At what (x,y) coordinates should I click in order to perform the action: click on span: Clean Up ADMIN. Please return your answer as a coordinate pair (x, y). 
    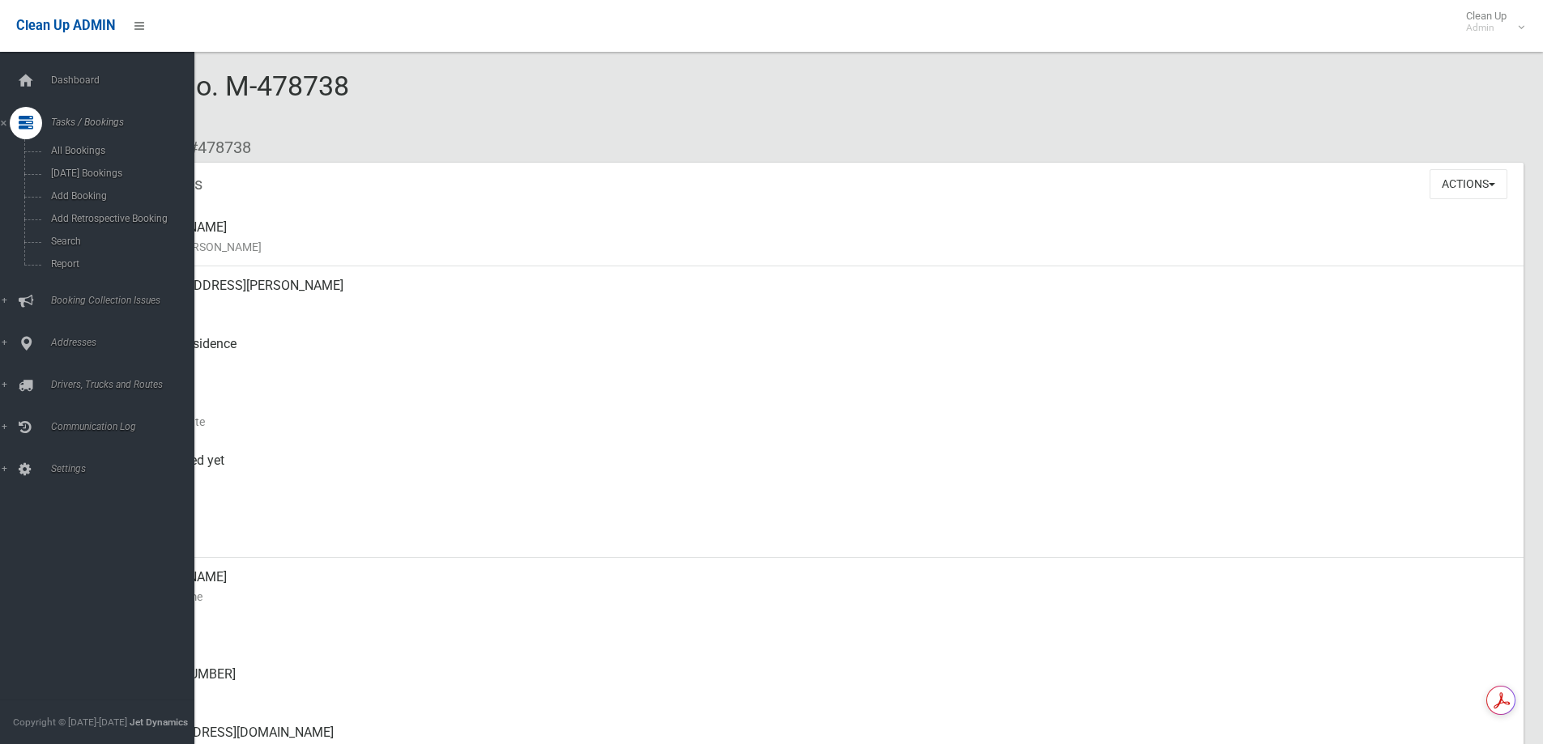
    Looking at the image, I should click on (66, 25).